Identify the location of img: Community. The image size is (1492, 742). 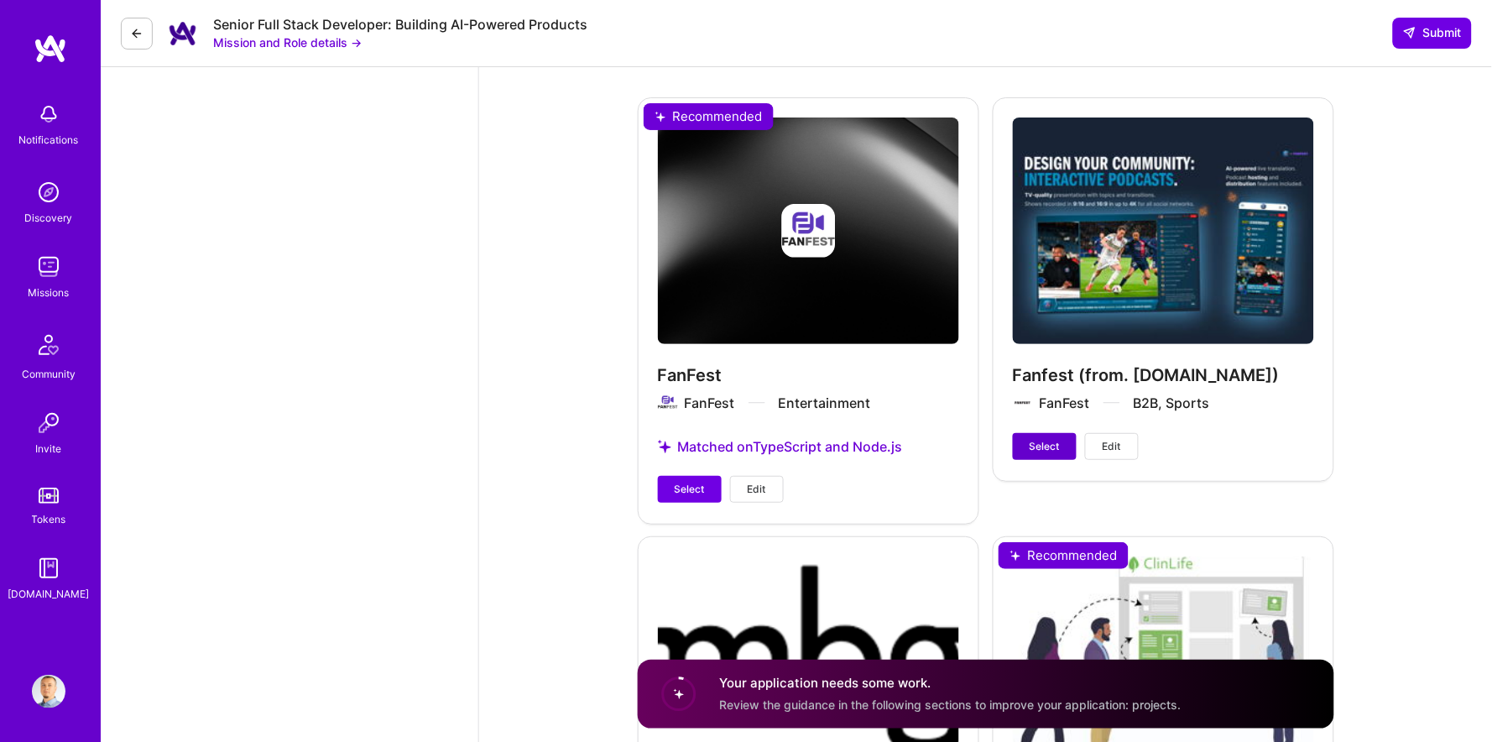
(49, 345).